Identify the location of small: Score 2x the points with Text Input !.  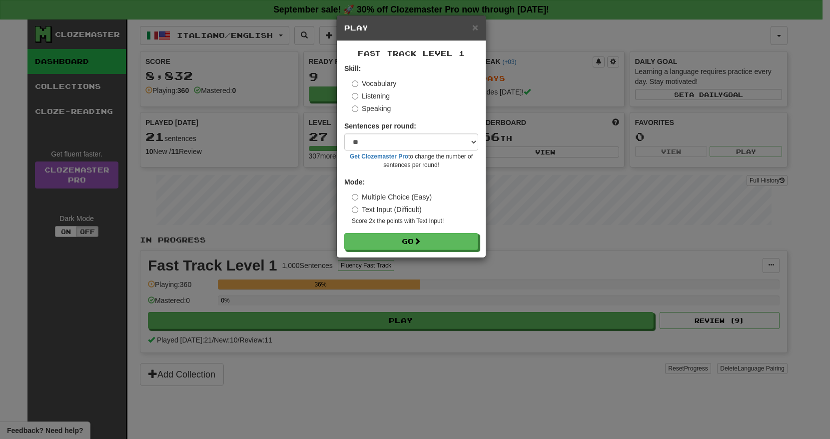
(415, 221).